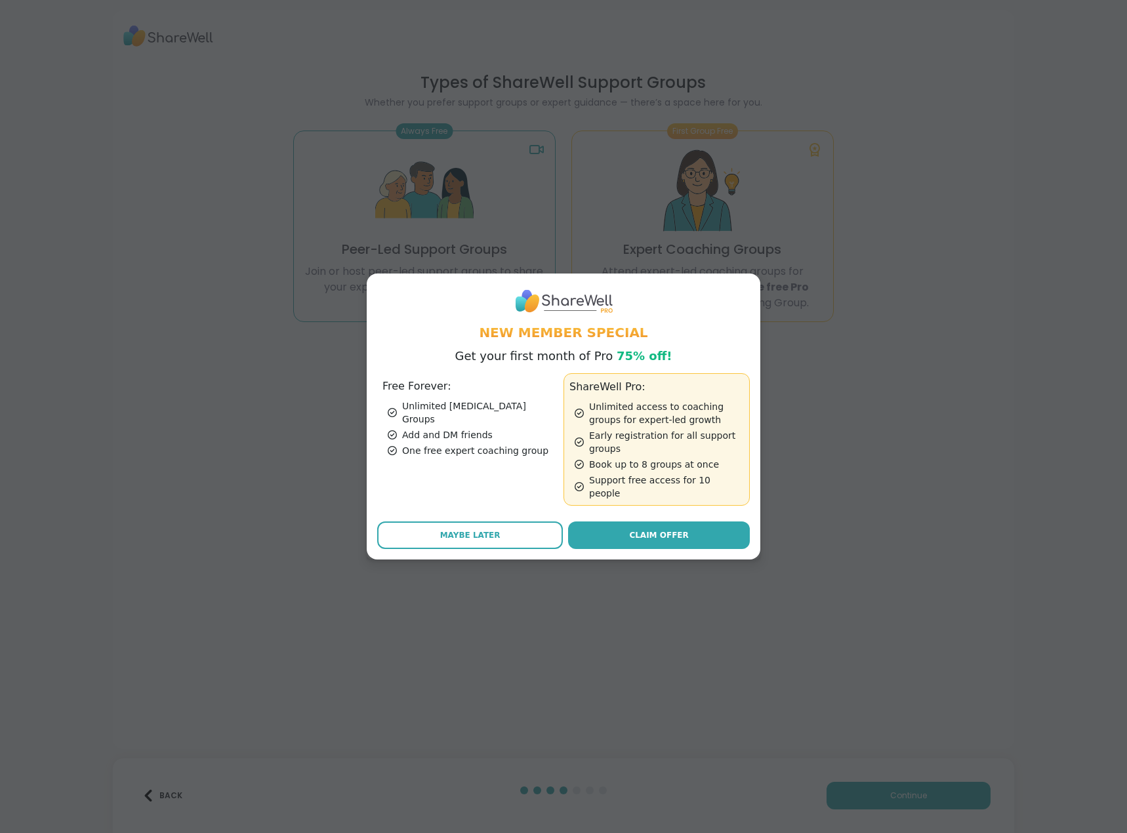 This screenshot has width=1127, height=833. What do you see at coordinates (563, 356) in the screenshot?
I see `p: Get your first month of Pro` at bounding box center [563, 356].